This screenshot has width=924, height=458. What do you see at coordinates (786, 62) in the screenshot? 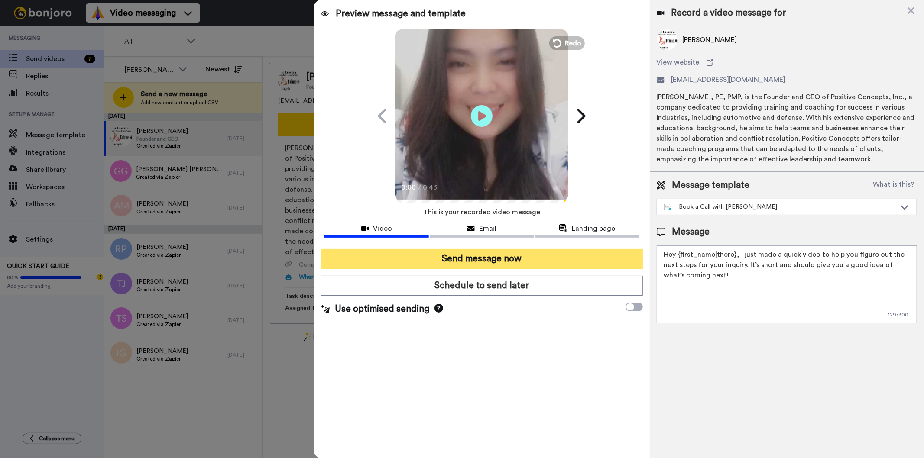
I see `a: View website` at bounding box center [786, 62].